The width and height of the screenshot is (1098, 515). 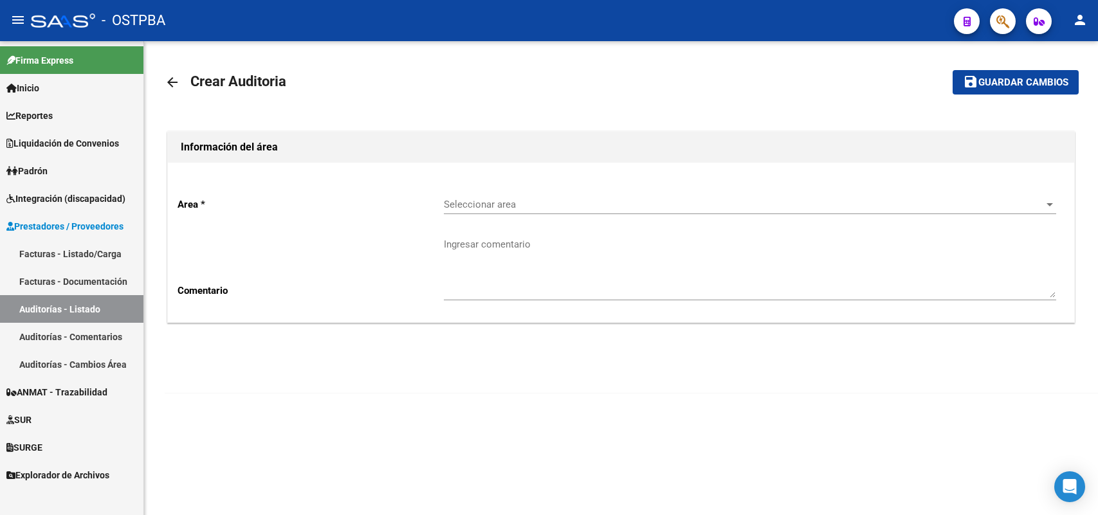 What do you see at coordinates (133, 21) in the screenshot?
I see `span: - OSTPBA` at bounding box center [133, 21].